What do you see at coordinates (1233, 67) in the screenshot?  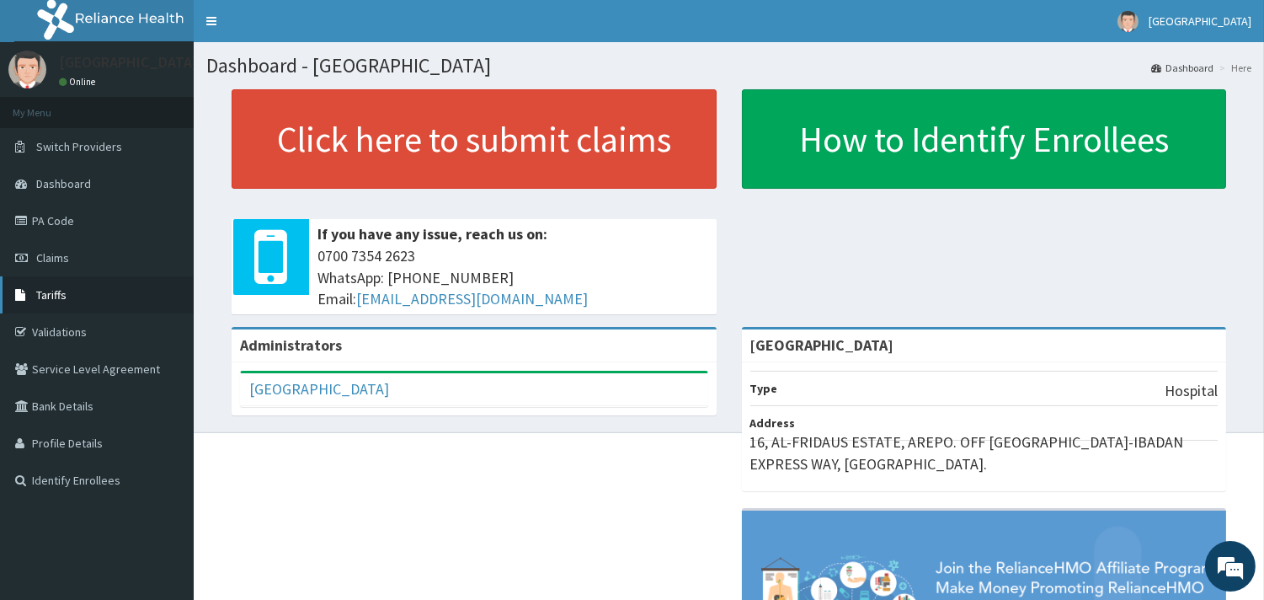 I see `li: Here` at bounding box center [1233, 67].